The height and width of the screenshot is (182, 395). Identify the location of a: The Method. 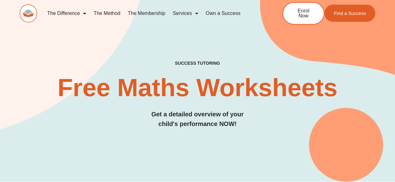
(107, 13).